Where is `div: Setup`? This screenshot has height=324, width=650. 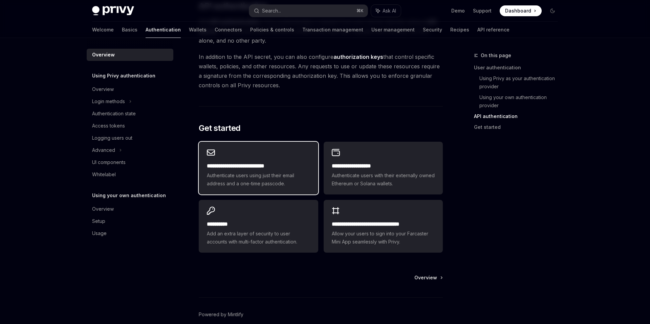
div: Setup is located at coordinates (98, 221).